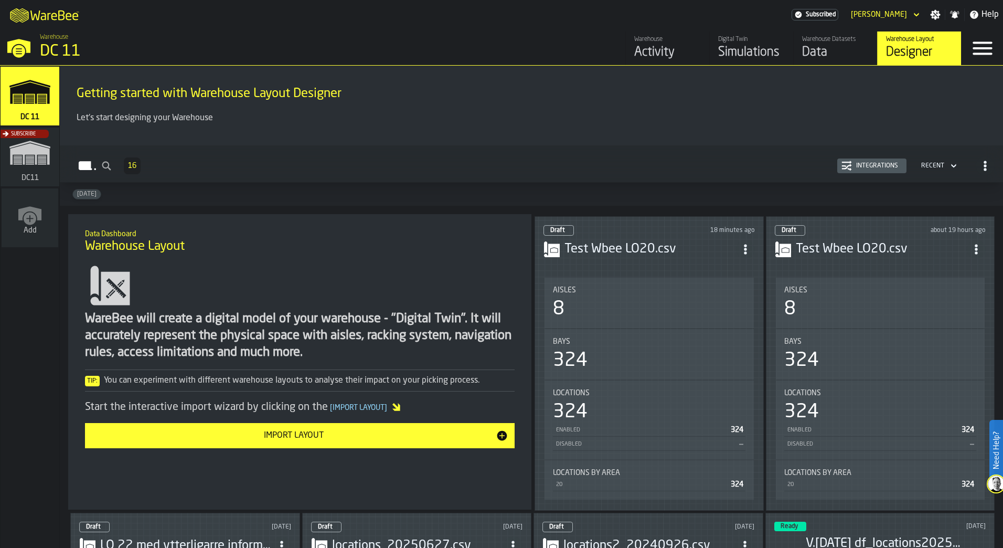  I want to click on div: ItemListCard-, so click(531, 105).